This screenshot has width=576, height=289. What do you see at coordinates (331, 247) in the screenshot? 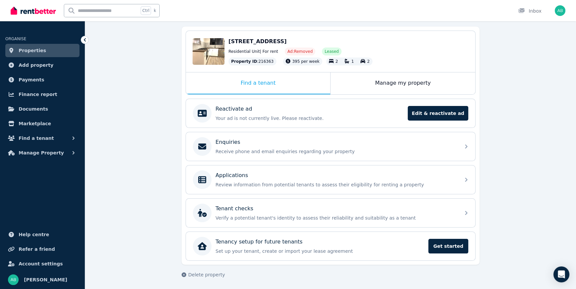
I see `a: Tenancy setup for future tenantsSet up your tenant, create or import your lease agreementGet started` at bounding box center [331, 247].